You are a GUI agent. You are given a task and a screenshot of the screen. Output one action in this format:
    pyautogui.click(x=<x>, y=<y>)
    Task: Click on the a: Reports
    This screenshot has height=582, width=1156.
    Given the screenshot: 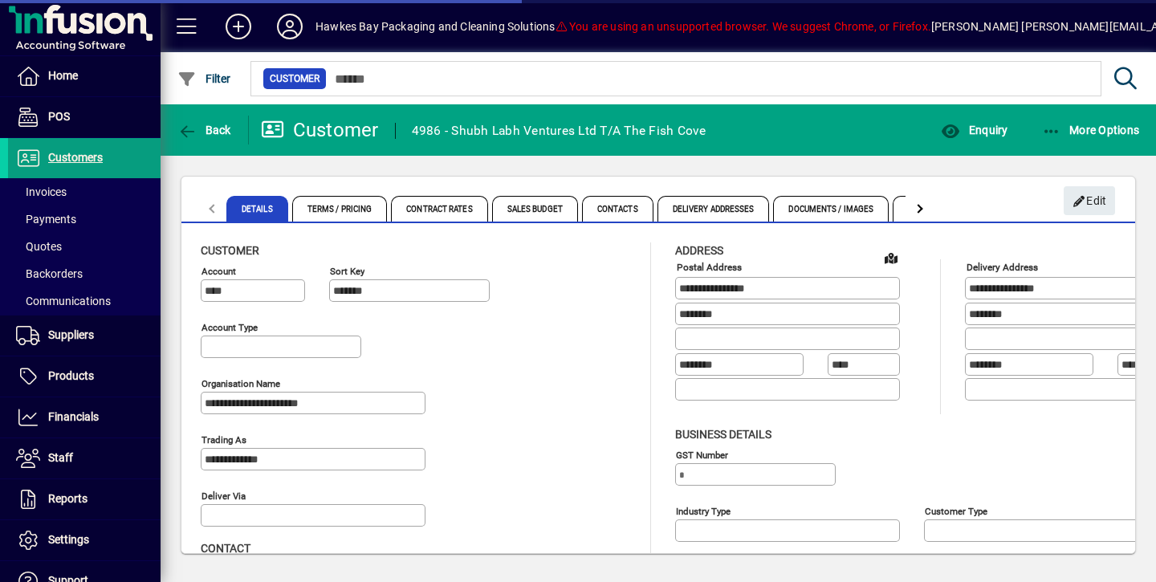 What is the action you would take?
    pyautogui.click(x=84, y=499)
    